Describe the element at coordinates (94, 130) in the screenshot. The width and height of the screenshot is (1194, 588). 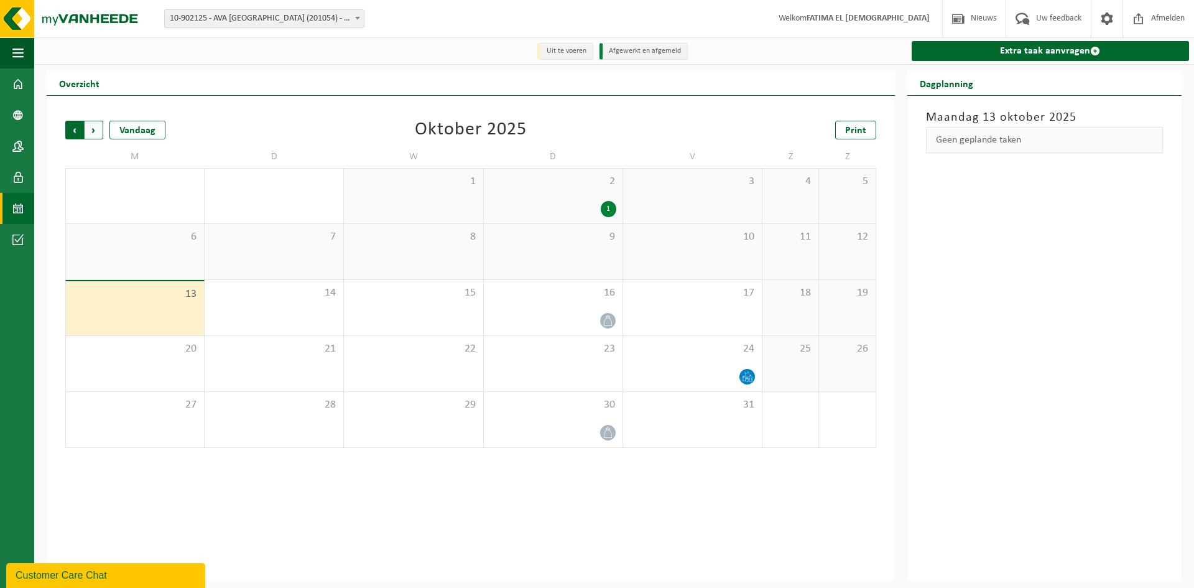
I see `span: Volgende` at that location.